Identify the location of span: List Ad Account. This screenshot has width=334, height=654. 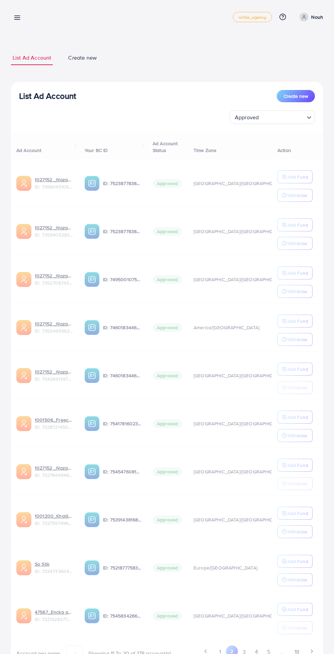
(32, 58).